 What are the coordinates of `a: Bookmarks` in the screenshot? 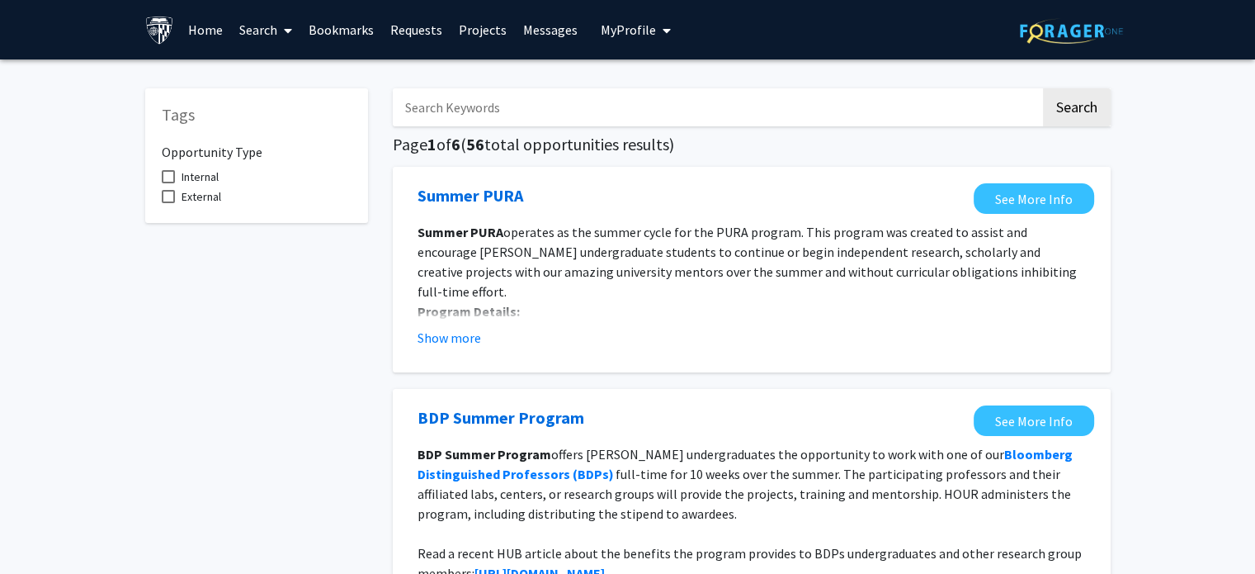 It's located at (341, 30).